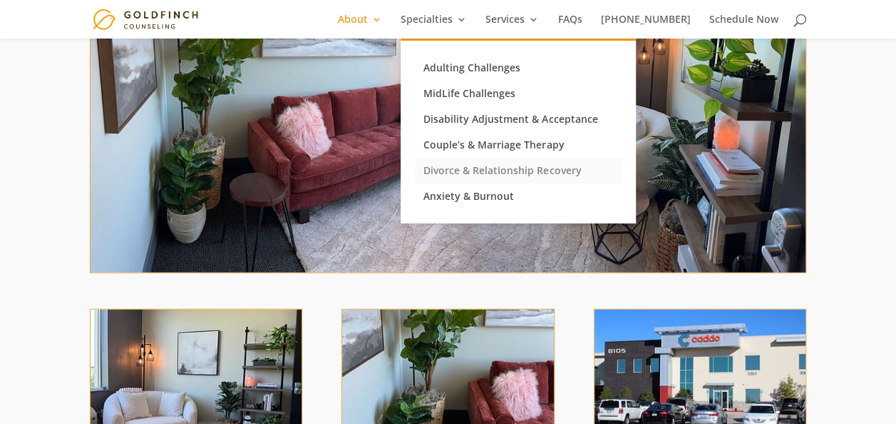  I want to click on a: Services, so click(512, 26).